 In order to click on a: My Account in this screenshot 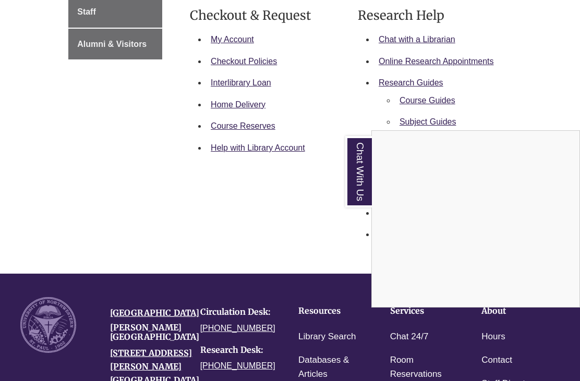, I will do `click(232, 39)`.